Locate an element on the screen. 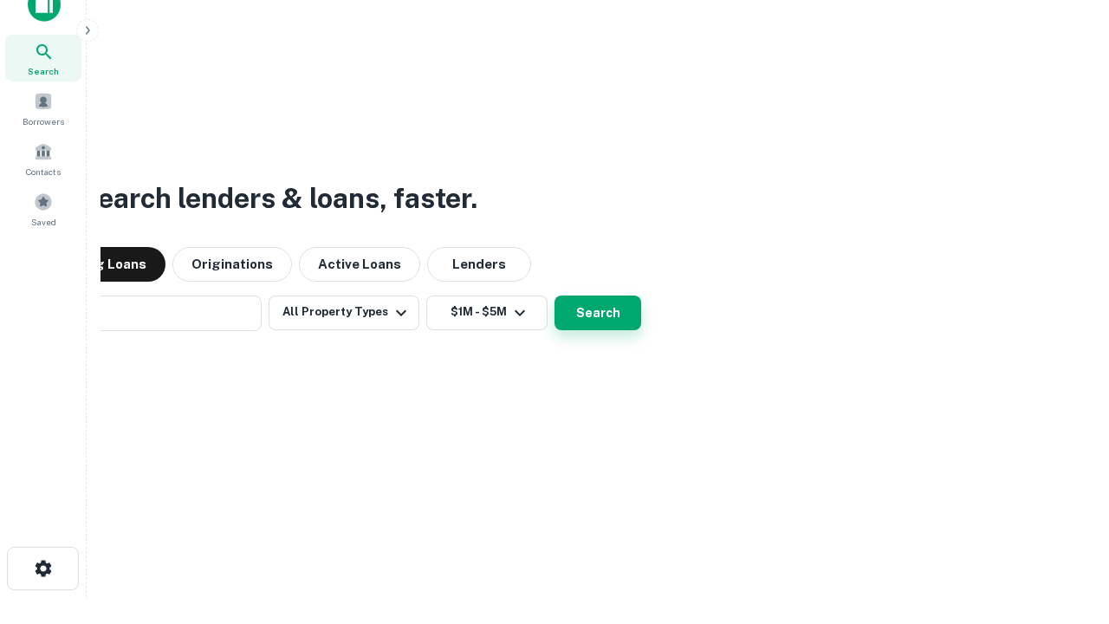 This screenshot has height=624, width=1109. button: Originations is located at coordinates (232, 264).